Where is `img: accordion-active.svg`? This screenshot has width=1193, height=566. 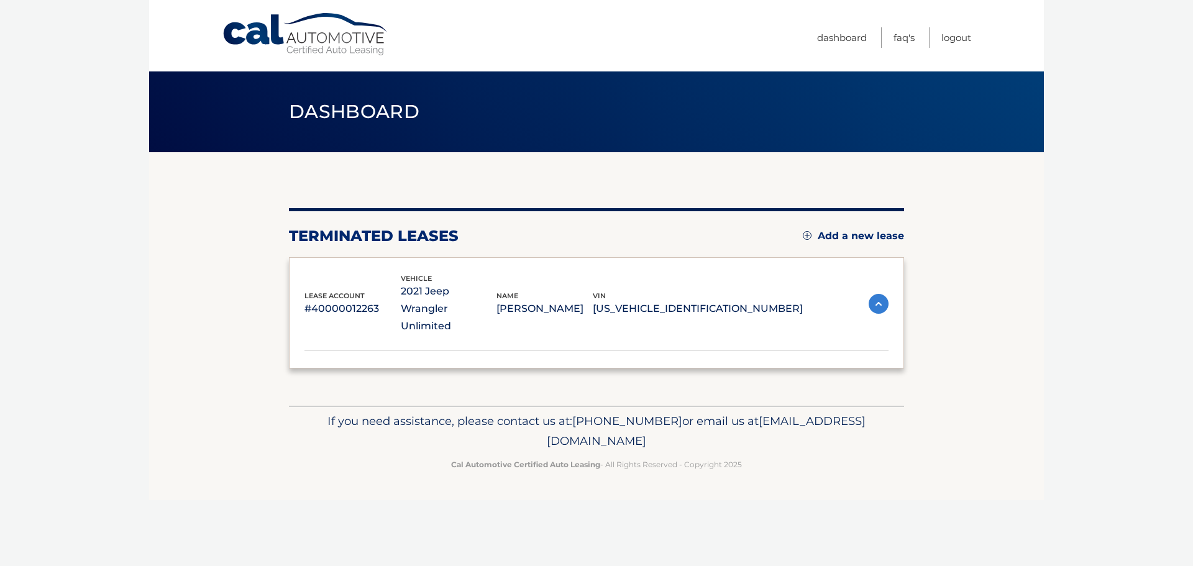
img: accordion-active.svg is located at coordinates (878, 304).